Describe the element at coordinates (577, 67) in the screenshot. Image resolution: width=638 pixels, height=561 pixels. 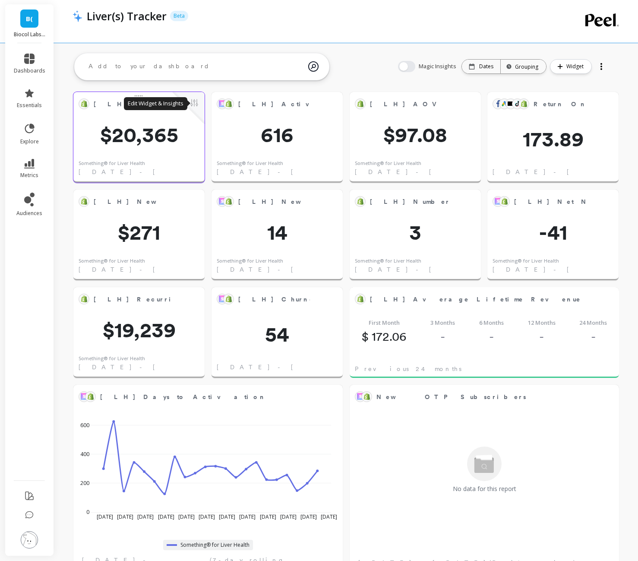
I see `span: Widget` at that location.